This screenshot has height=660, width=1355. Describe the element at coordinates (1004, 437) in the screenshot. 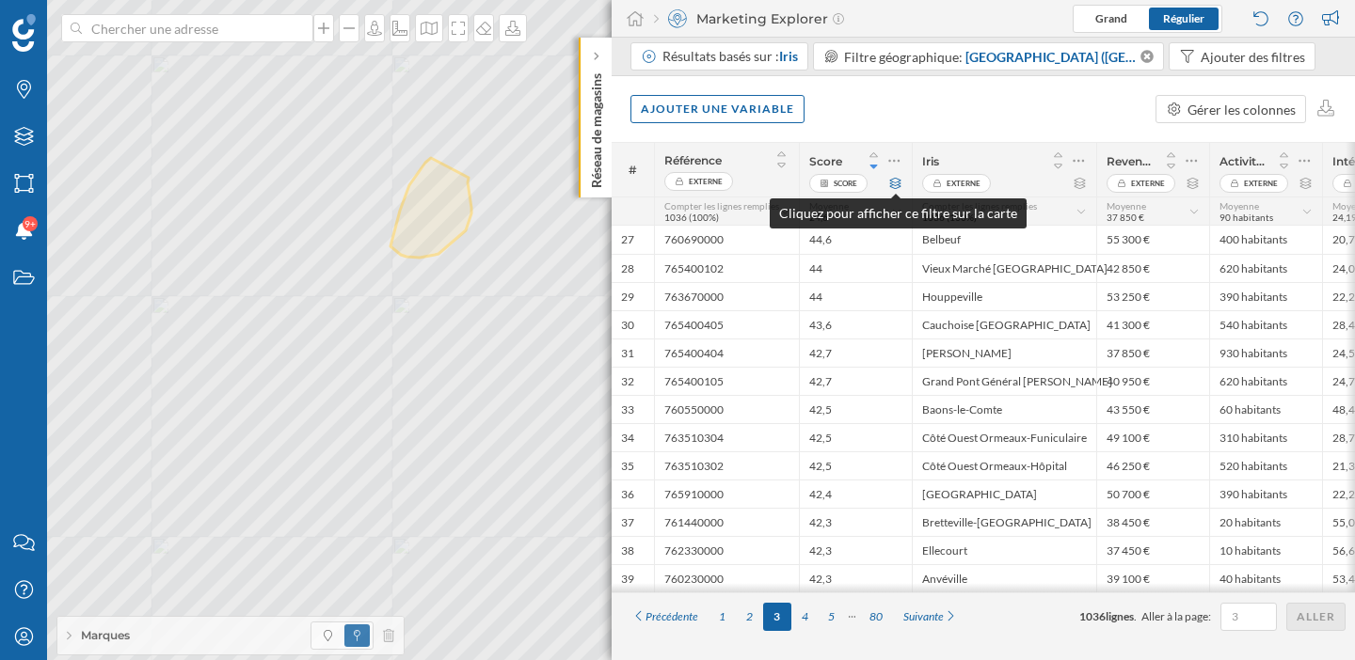

I see `div: Côté Ouest Ormeaux-Funiculaire` at that location.